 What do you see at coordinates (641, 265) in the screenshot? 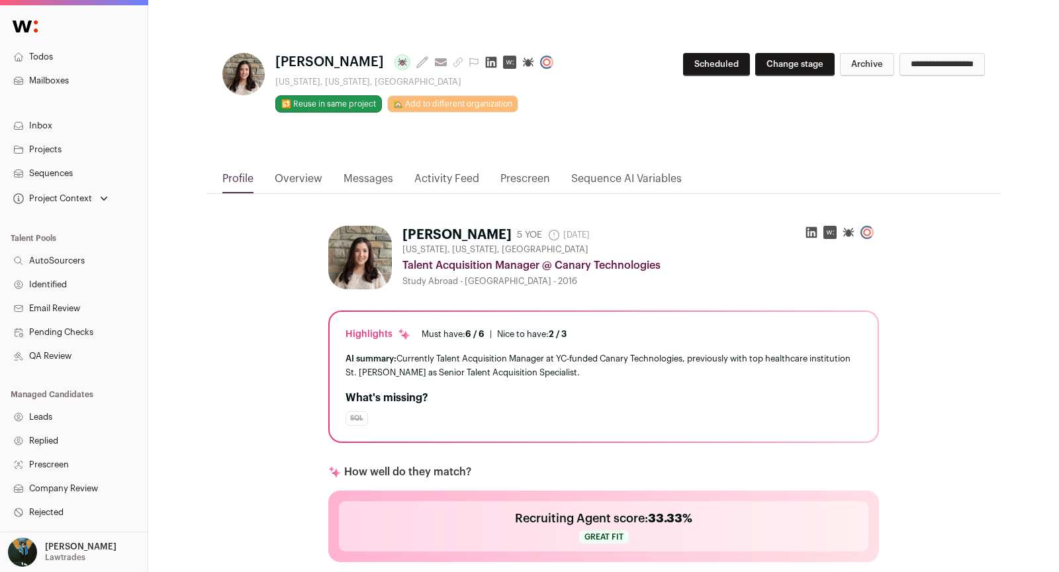
I see `div: Talent Acquisition Manager @ Canary Technologies` at bounding box center [641, 265].